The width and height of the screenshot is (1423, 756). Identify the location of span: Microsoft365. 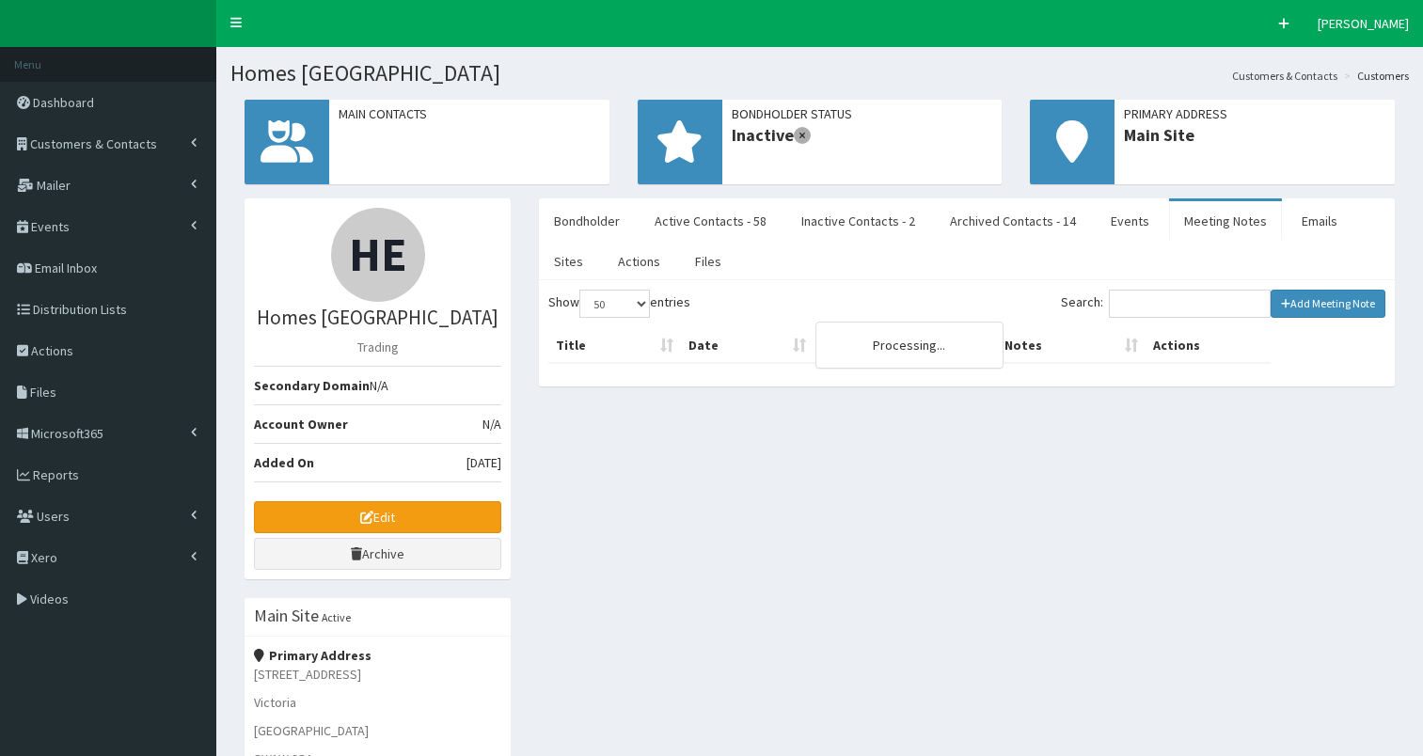
(67, 434).